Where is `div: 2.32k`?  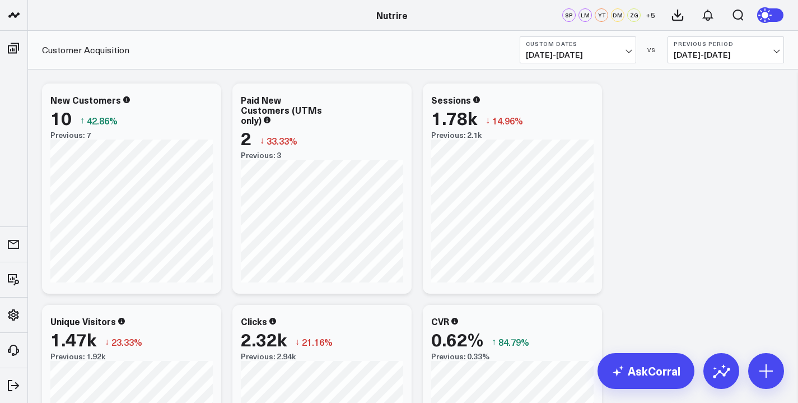
div: 2.32k is located at coordinates (264, 339).